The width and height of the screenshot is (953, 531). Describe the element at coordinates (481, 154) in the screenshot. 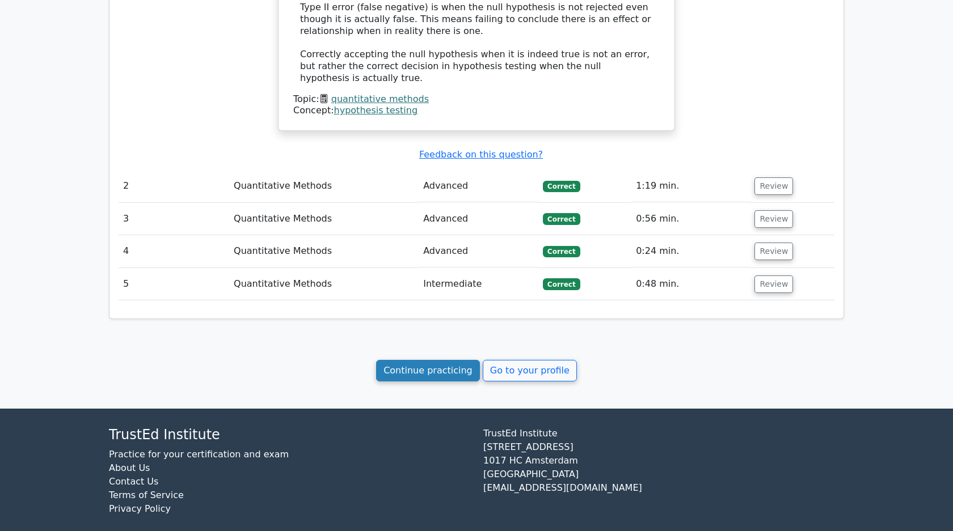

I see `u: Feedback on this question?` at that location.